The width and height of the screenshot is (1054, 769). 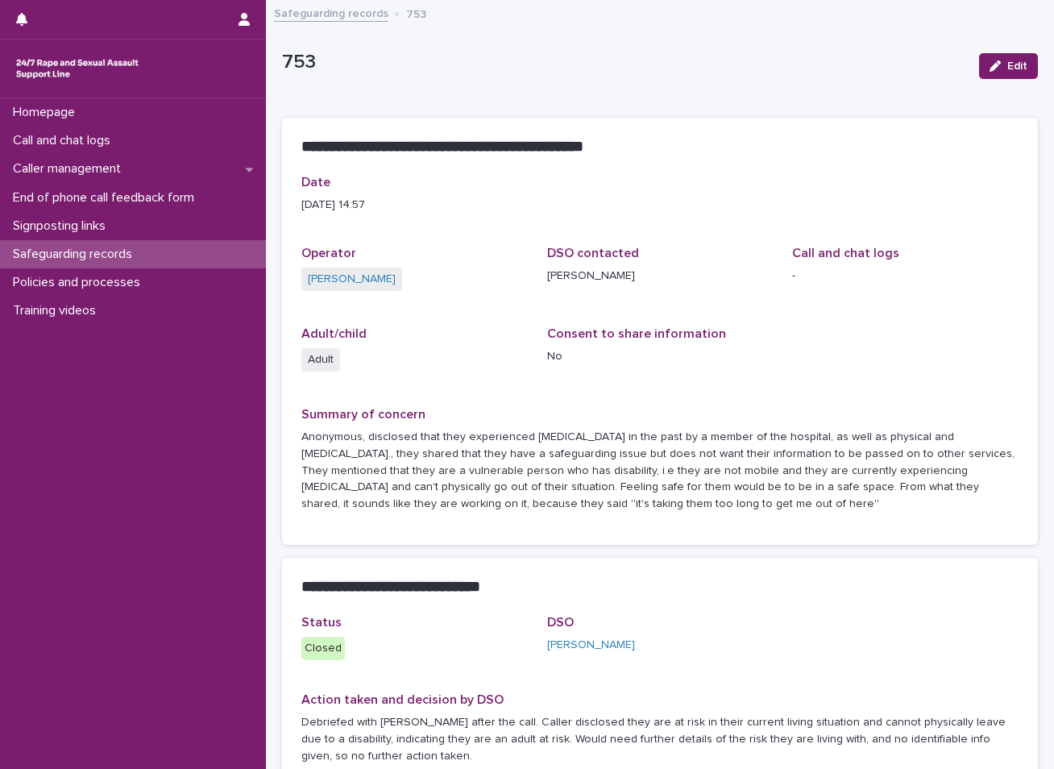 I want to click on span: Date, so click(x=316, y=182).